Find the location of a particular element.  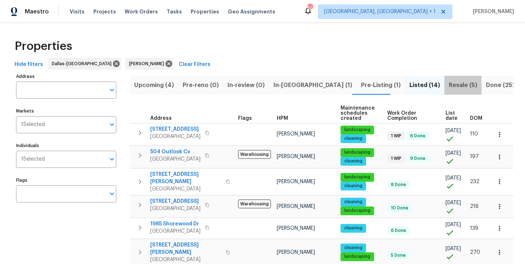

span: Upcoming (4) is located at coordinates (154, 85).